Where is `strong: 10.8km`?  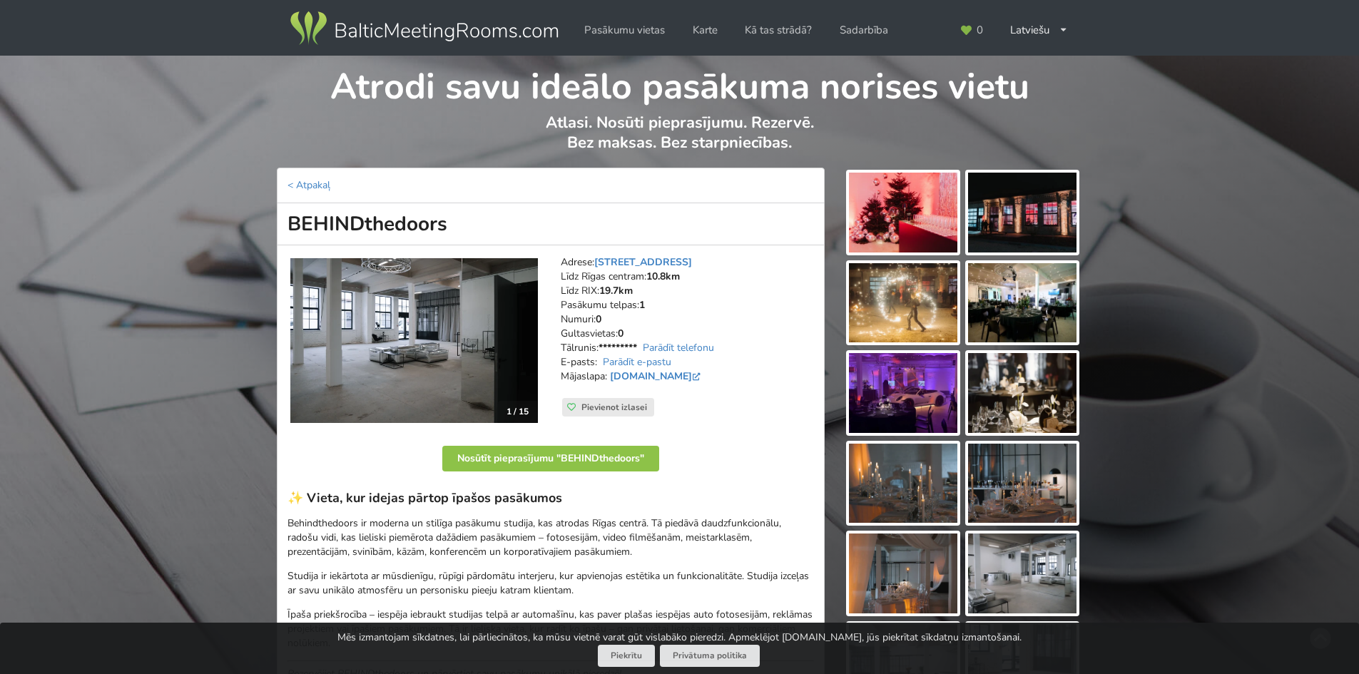
strong: 10.8km is located at coordinates (663, 276).